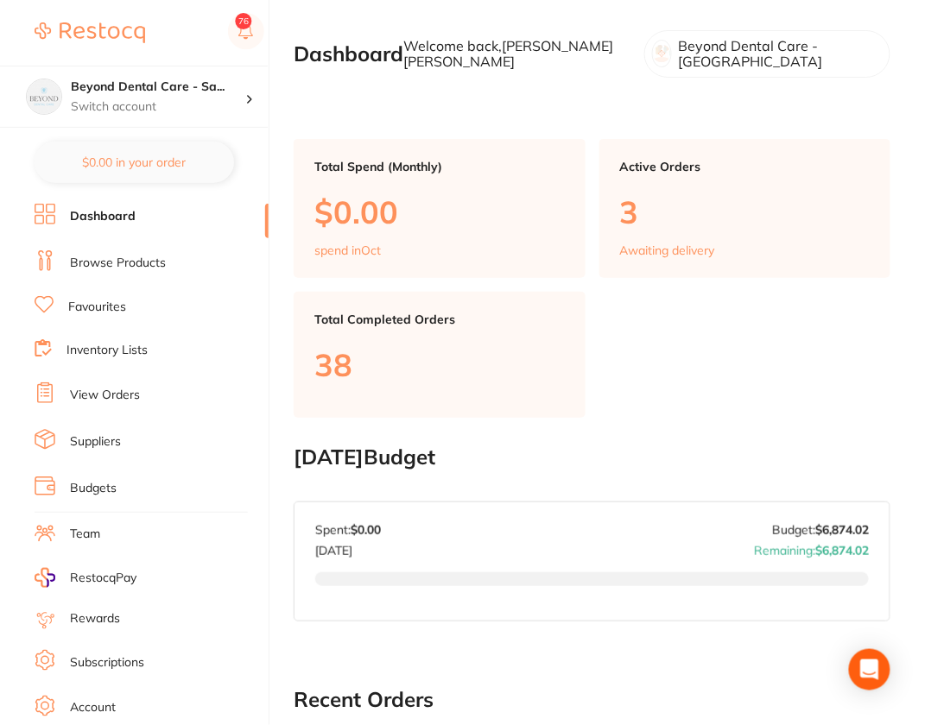 This screenshot has width=925, height=725. What do you see at coordinates (668, 250) in the screenshot?
I see `p: Awaiting delivery` at bounding box center [668, 250].